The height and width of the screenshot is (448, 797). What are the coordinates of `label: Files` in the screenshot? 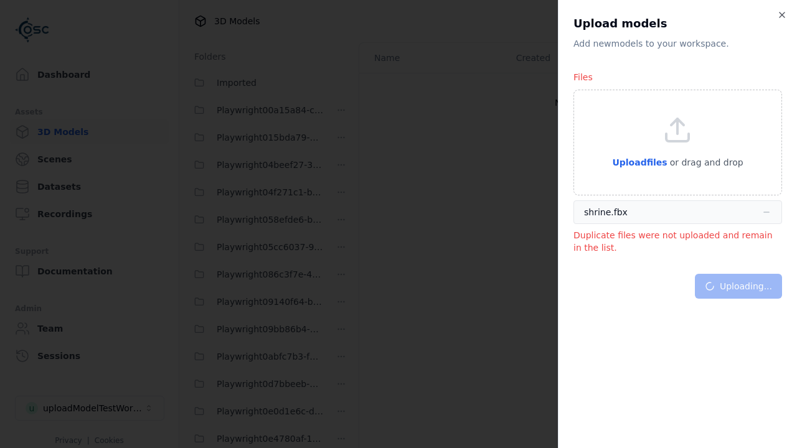 It's located at (583, 77).